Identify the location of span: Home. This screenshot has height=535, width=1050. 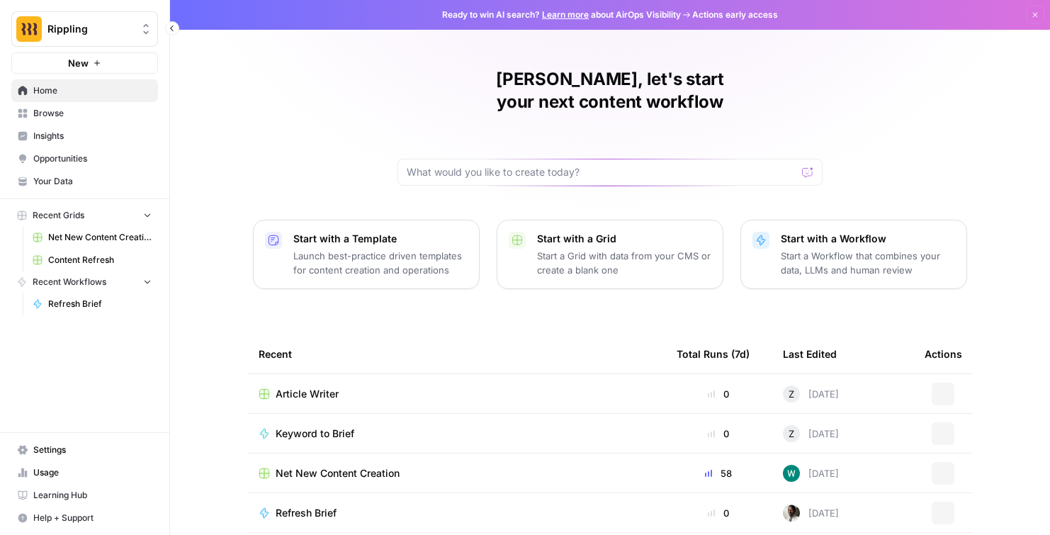
(92, 91).